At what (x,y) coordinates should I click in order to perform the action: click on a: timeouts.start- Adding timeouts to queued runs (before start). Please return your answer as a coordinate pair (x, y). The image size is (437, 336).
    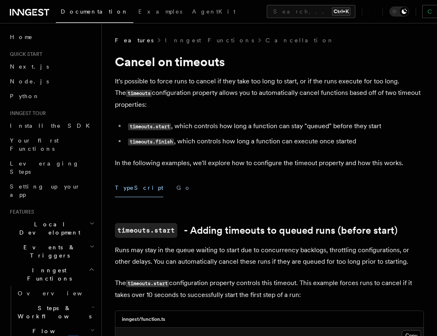
    Looking at the image, I should click on (256, 230).